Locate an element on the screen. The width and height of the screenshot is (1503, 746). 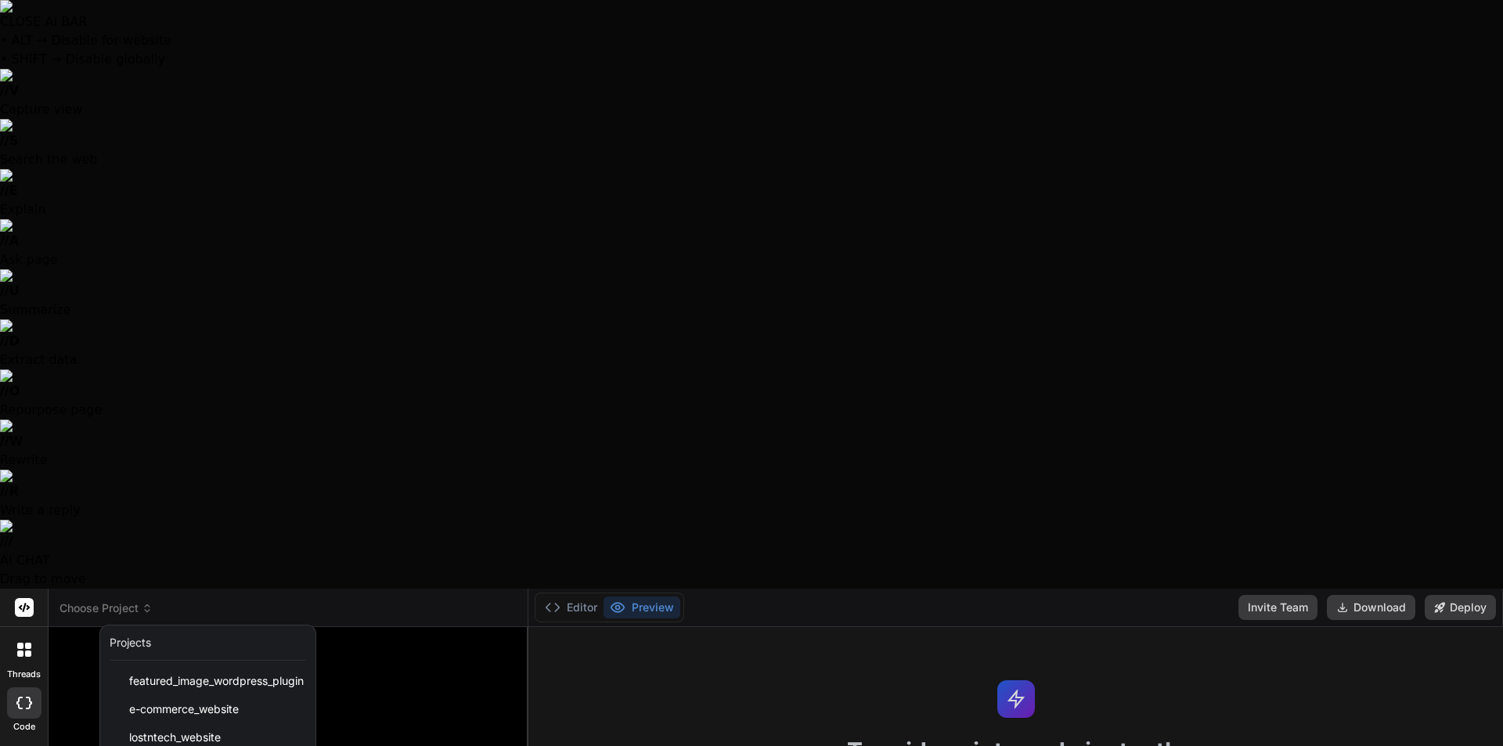
label: code is located at coordinates (24, 726).